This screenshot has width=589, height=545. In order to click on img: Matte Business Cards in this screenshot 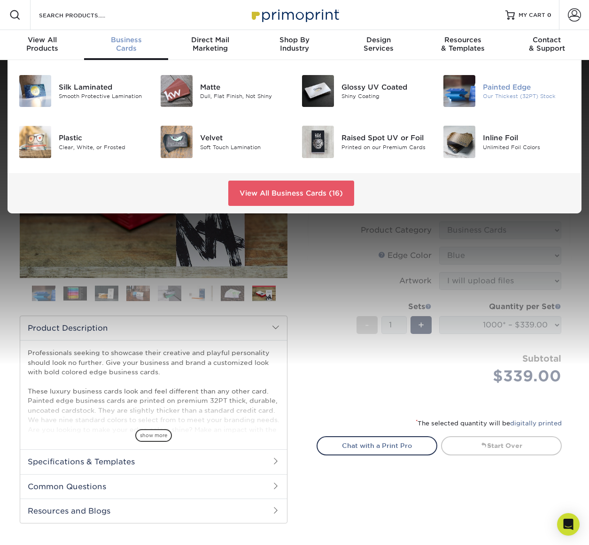, I will do `click(176, 91)`.